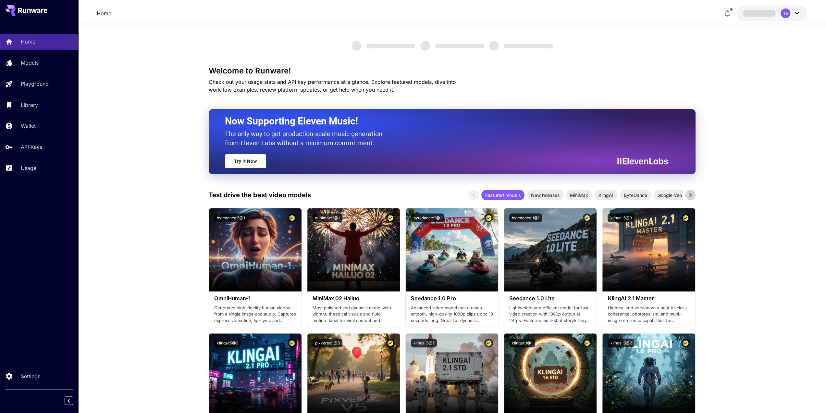 Image resolution: width=826 pixels, height=413 pixels. I want to click on span: KlingAI, so click(606, 195).